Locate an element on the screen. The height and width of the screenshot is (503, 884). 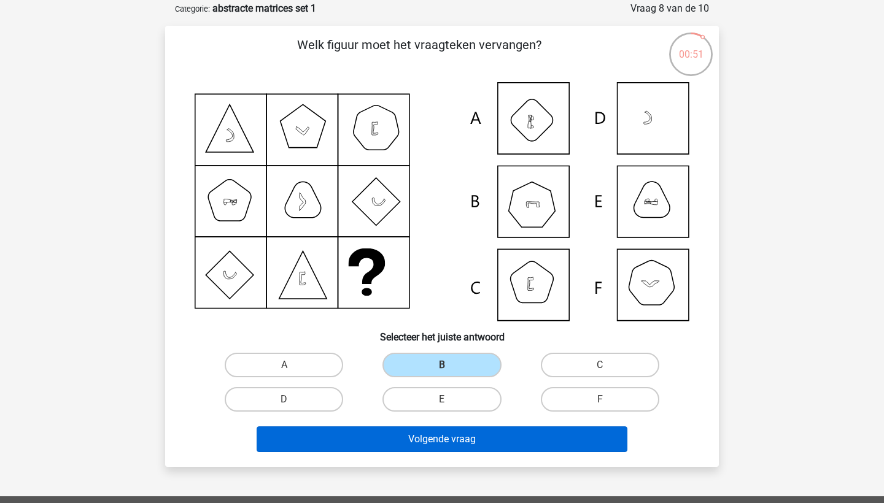
button: Volgende vraag is located at coordinates (442, 440).